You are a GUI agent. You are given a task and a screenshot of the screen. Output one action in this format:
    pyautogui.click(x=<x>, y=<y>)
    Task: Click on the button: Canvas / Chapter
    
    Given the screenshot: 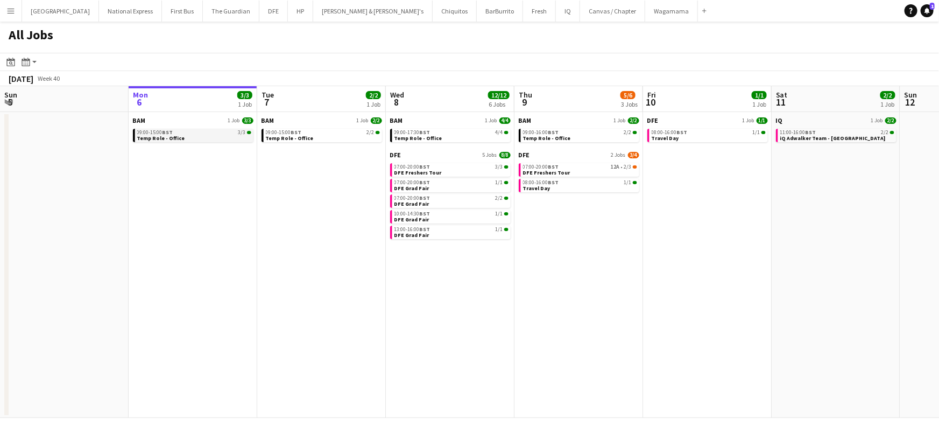 What is the action you would take?
    pyautogui.click(x=612, y=11)
    